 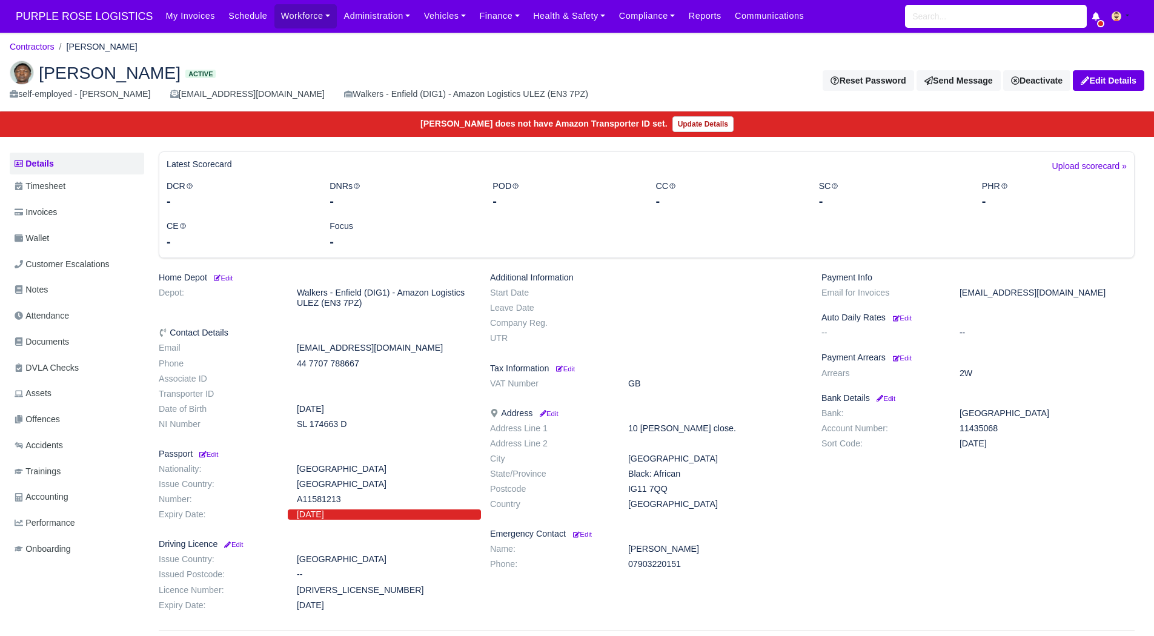 I want to click on a: Accidents, so click(x=77, y=445).